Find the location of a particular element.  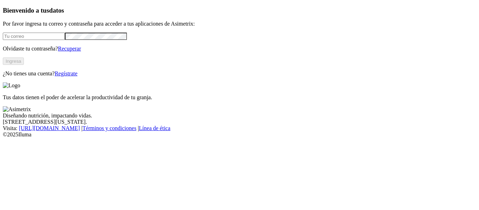

p: ¿No tienes una cuenta? is located at coordinates (240, 74).